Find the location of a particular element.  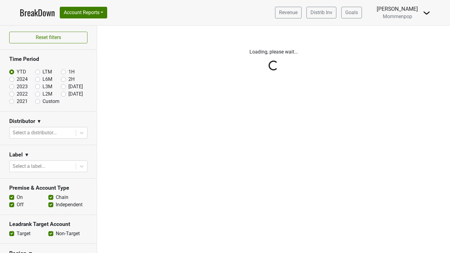

span: Mommenpop is located at coordinates (397, 16).